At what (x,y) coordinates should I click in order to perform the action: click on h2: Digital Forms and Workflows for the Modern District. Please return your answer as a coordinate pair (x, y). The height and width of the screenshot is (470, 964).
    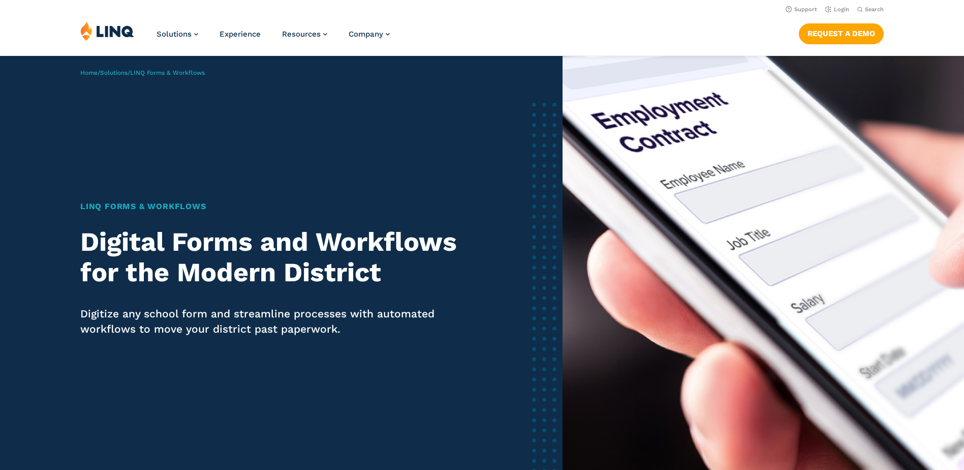
    Looking at the image, I should click on (270, 257).